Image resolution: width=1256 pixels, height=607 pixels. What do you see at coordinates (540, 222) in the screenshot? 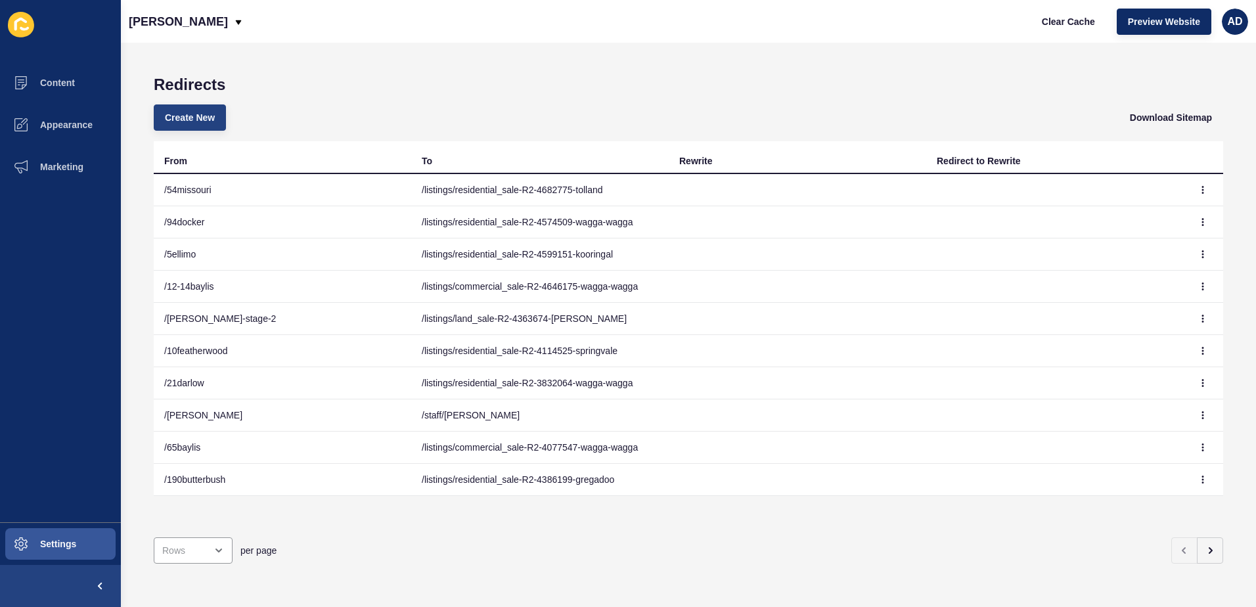
I see `td: /listings/residential_sale-R2-4574509-wagga-wagga` at bounding box center [540, 222].